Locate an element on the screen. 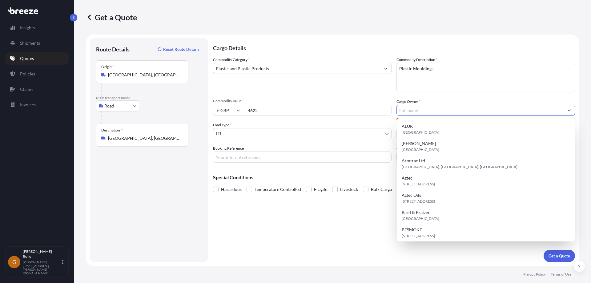 The width and height of the screenshot is (591, 283). p: Cargo Details is located at coordinates (394, 47).